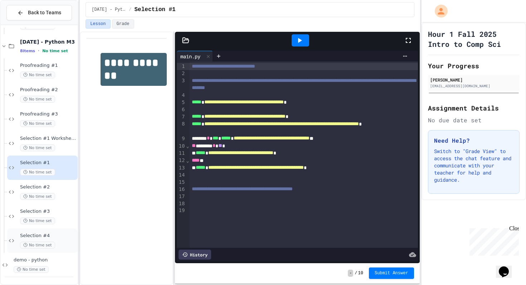  Describe the element at coordinates (181, 153) in the screenshot. I see `div: 11` at that location.